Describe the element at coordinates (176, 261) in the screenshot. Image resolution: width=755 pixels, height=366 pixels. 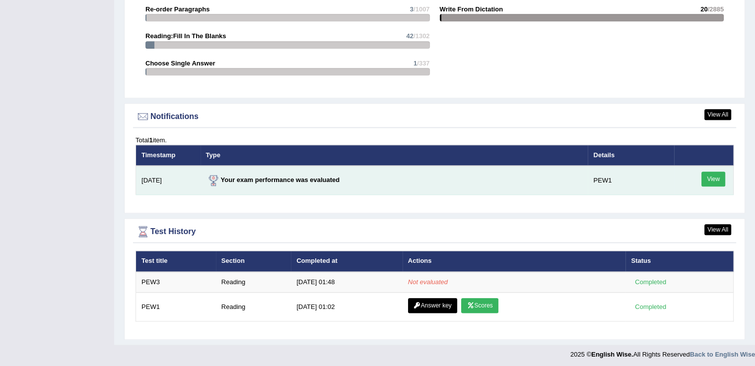
I see `th: Test title` at that location.